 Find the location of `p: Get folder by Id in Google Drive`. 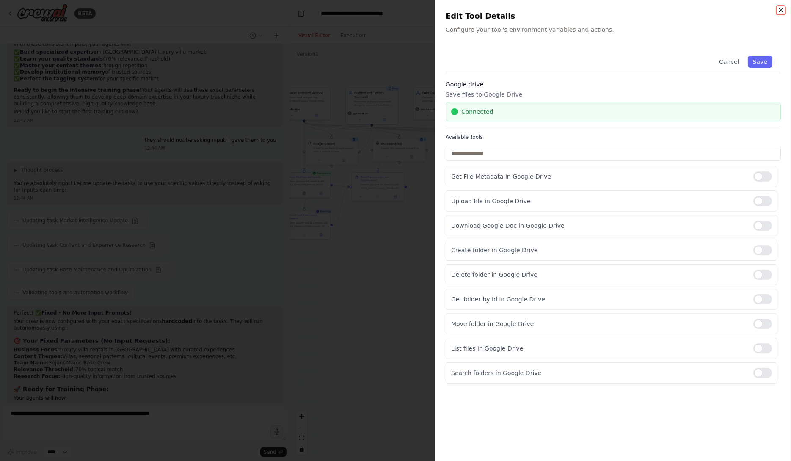

p: Get folder by Id in Google Drive is located at coordinates (599, 299).